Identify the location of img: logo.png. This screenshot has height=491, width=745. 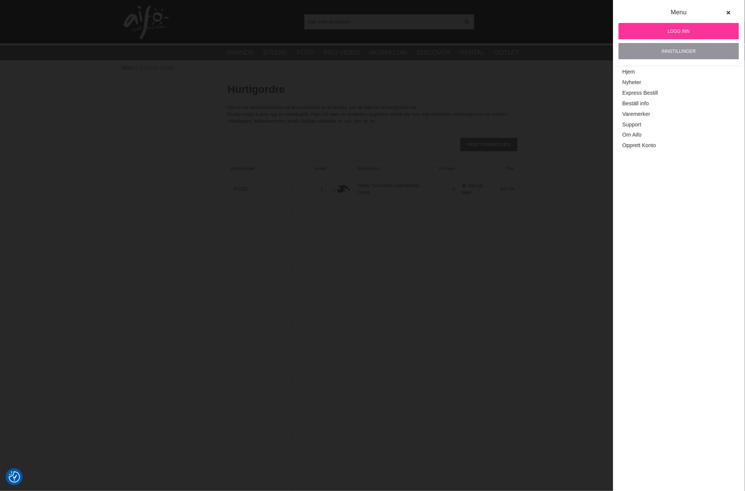
(146, 23).